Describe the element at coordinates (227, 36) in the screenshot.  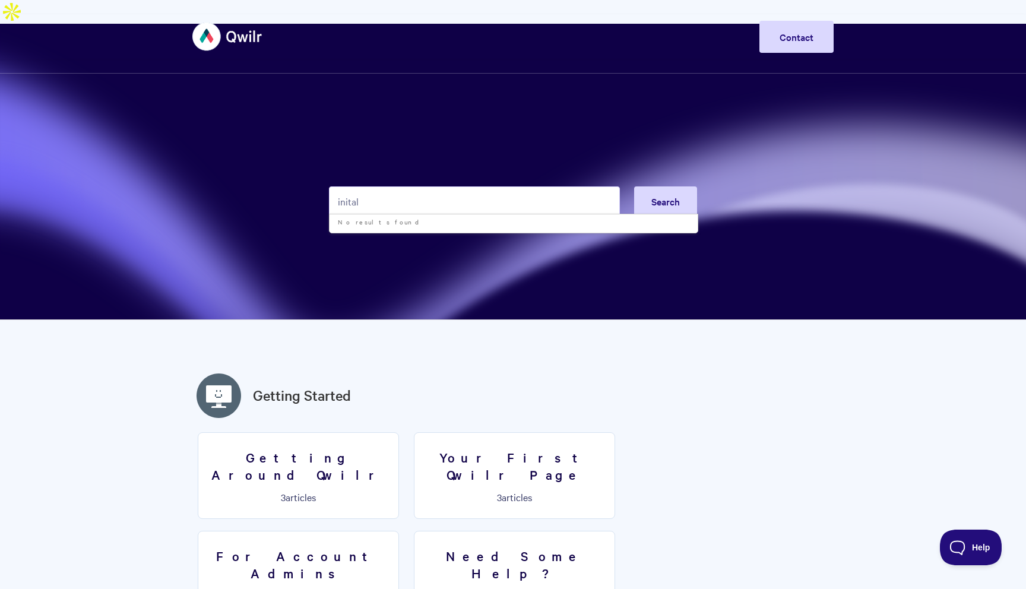
I see `img: Qwilr Help Center` at that location.